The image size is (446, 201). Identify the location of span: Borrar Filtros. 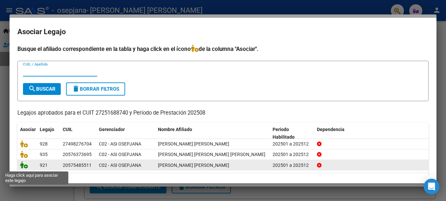
(96, 89).